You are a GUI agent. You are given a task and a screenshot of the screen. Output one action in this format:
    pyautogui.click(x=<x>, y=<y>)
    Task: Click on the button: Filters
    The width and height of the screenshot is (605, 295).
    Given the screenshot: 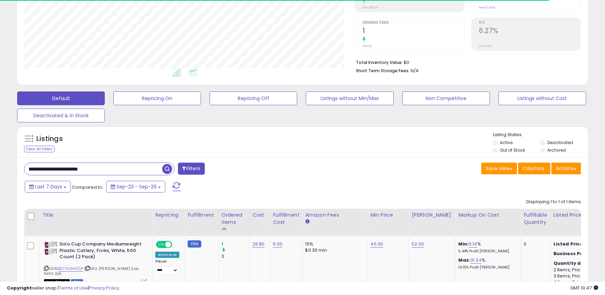 What is the action you would take?
    pyautogui.click(x=191, y=168)
    